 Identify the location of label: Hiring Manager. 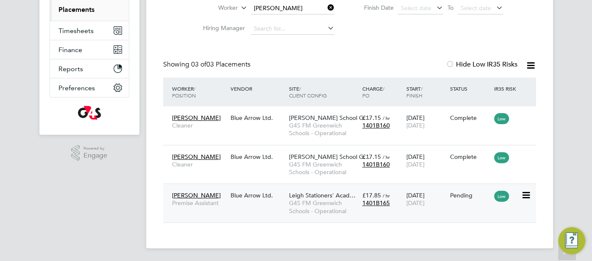
(220, 28).